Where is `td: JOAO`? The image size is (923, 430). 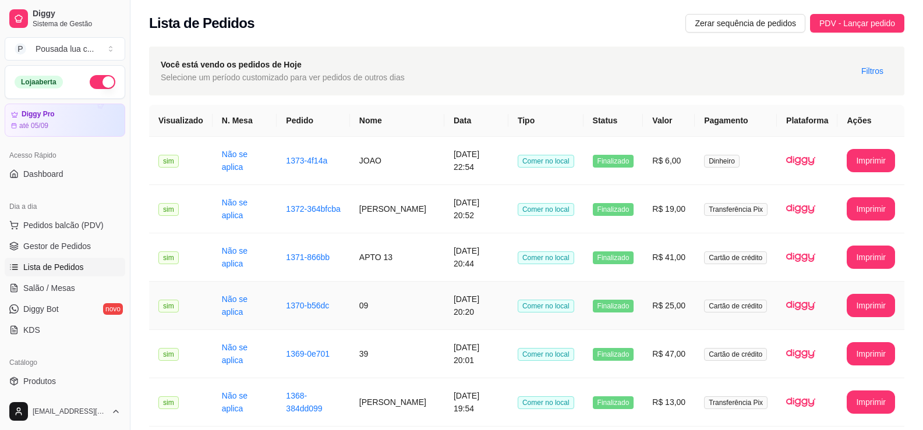 td: JOAO is located at coordinates (397, 161).